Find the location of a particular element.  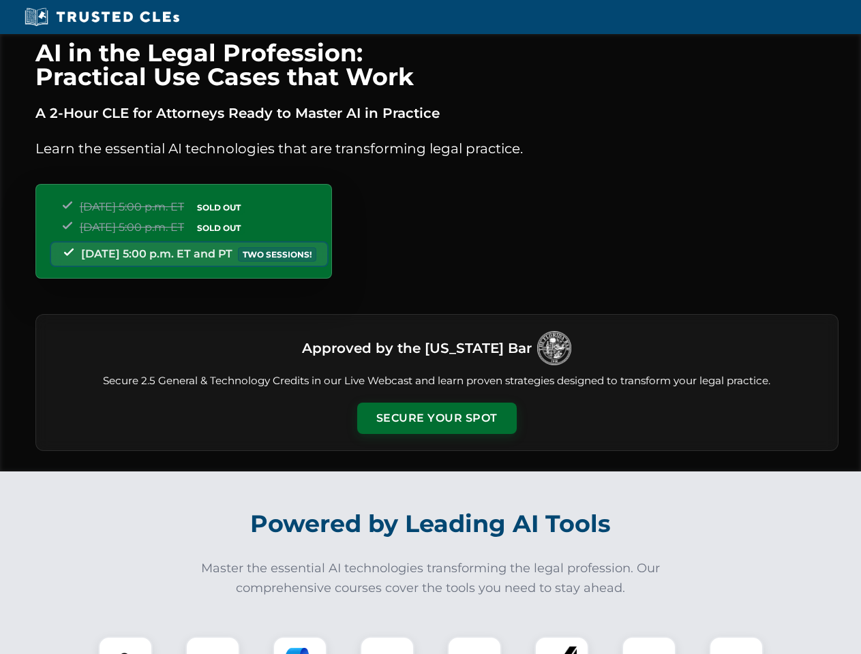

p: A 2-Hour CLE for Attorneys Ready to Master AI in Practice is located at coordinates (437, 113).